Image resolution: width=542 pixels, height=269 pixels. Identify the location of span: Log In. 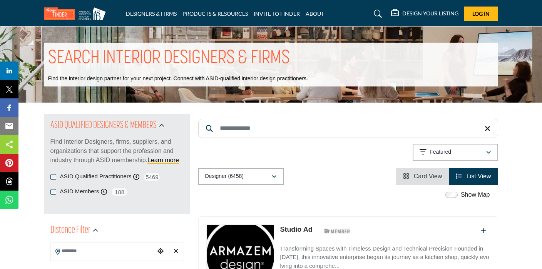
(481, 13).